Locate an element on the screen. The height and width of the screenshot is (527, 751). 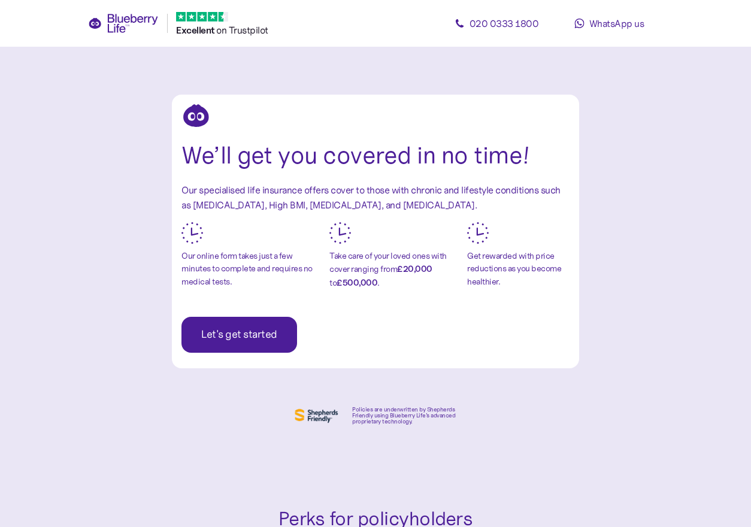
div: Take care of your loved ones with cover ranging from to . is located at coordinates (393, 269).